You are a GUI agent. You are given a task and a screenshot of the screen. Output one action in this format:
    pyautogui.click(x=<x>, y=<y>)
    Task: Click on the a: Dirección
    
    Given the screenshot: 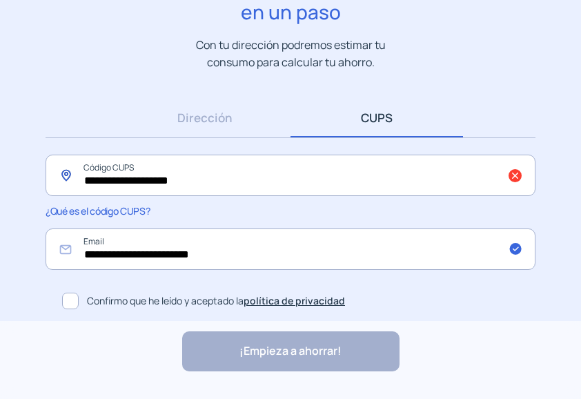 What is the action you would take?
    pyautogui.click(x=204, y=117)
    